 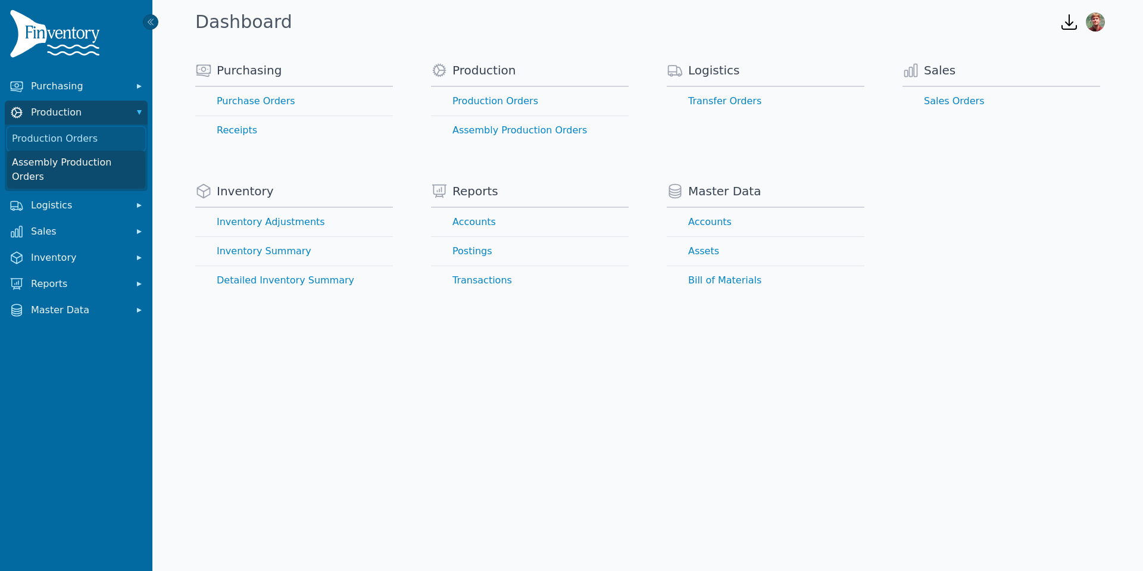 What do you see at coordinates (76, 258) in the screenshot?
I see `button: Inventory` at bounding box center [76, 258].